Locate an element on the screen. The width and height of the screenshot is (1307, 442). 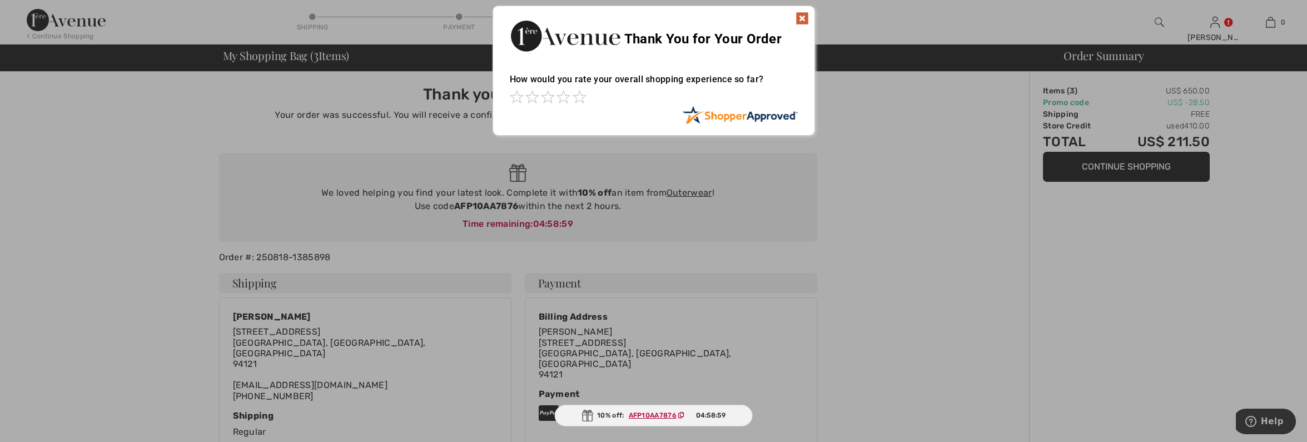
img: Gift.svg is located at coordinates (587, 415).